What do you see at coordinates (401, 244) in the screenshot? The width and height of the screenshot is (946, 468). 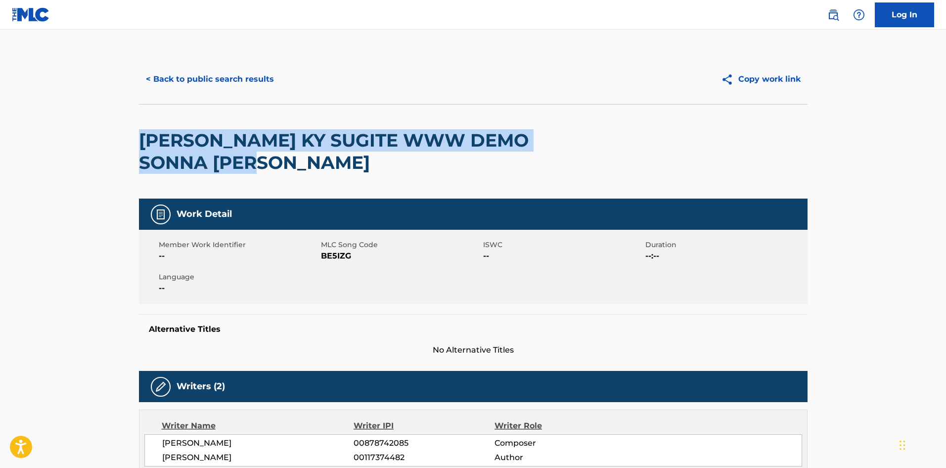 I see `span: MLC Song Code` at bounding box center [401, 244].